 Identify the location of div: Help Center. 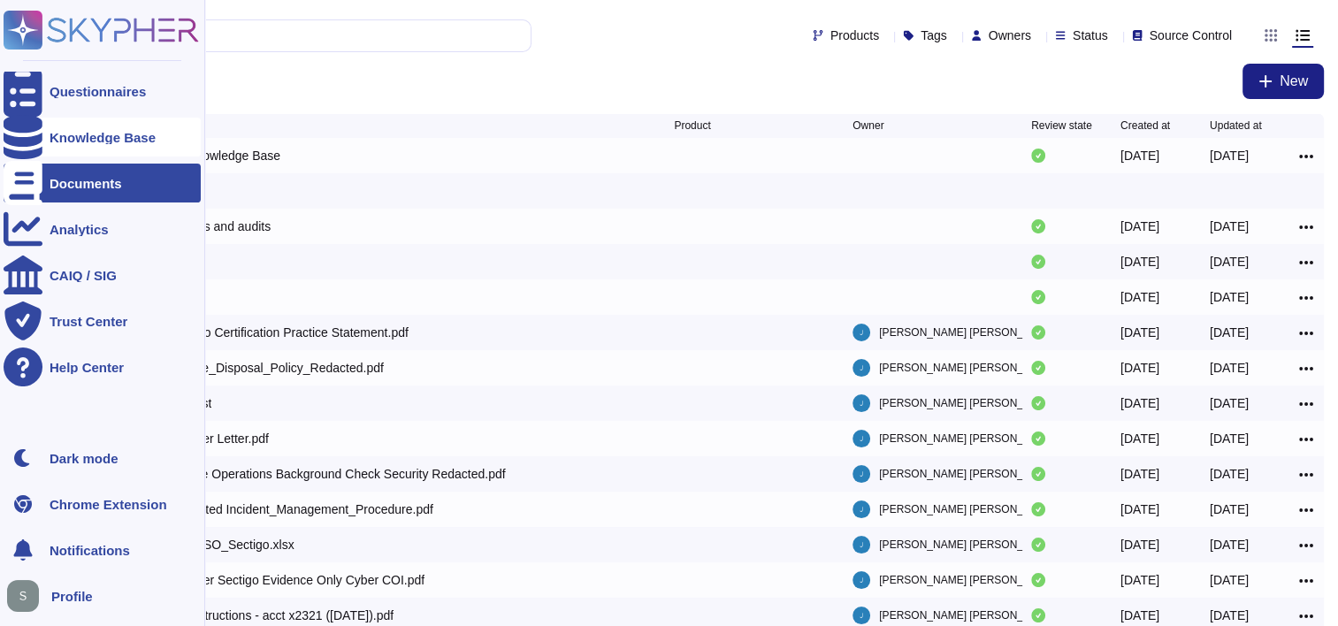
(87, 367).